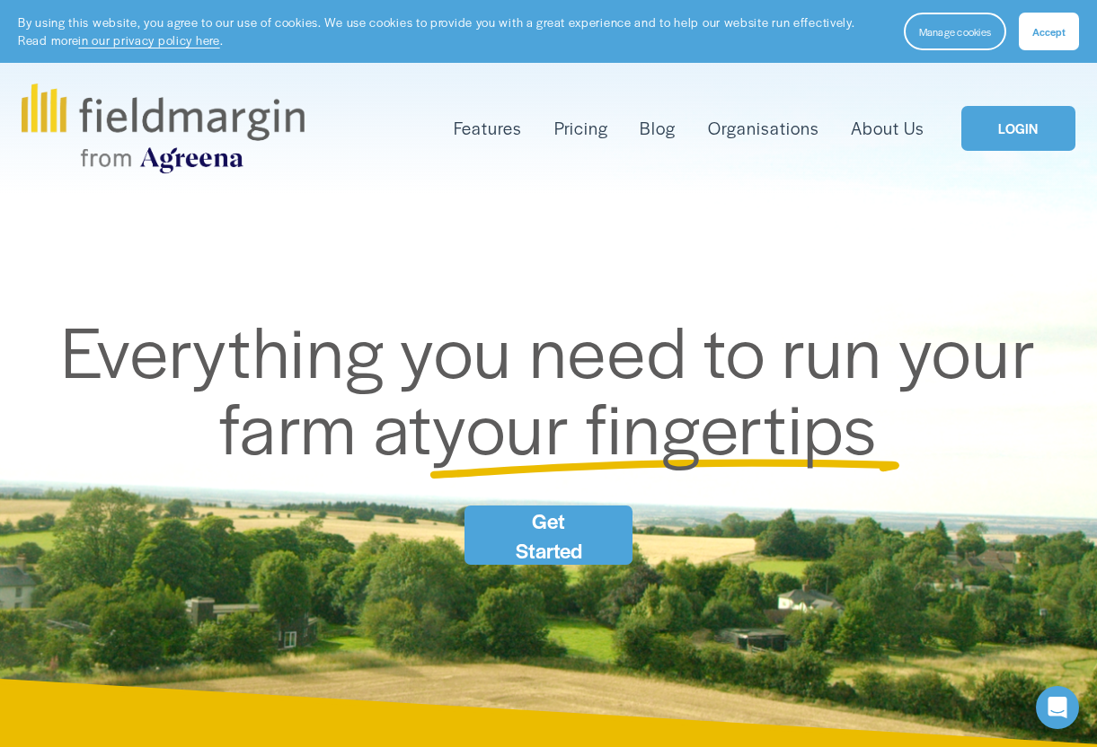 The width and height of the screenshot is (1097, 747). What do you see at coordinates (1057, 708) in the screenshot?
I see `div: Open Intercom Messenger` at bounding box center [1057, 708].